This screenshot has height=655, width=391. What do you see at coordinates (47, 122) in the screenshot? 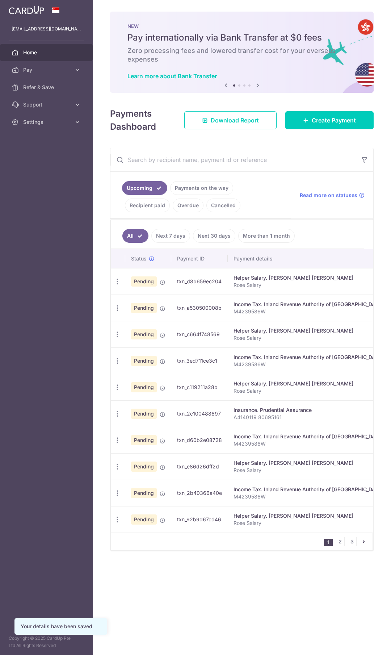
I see `span: Settings` at bounding box center [47, 122].